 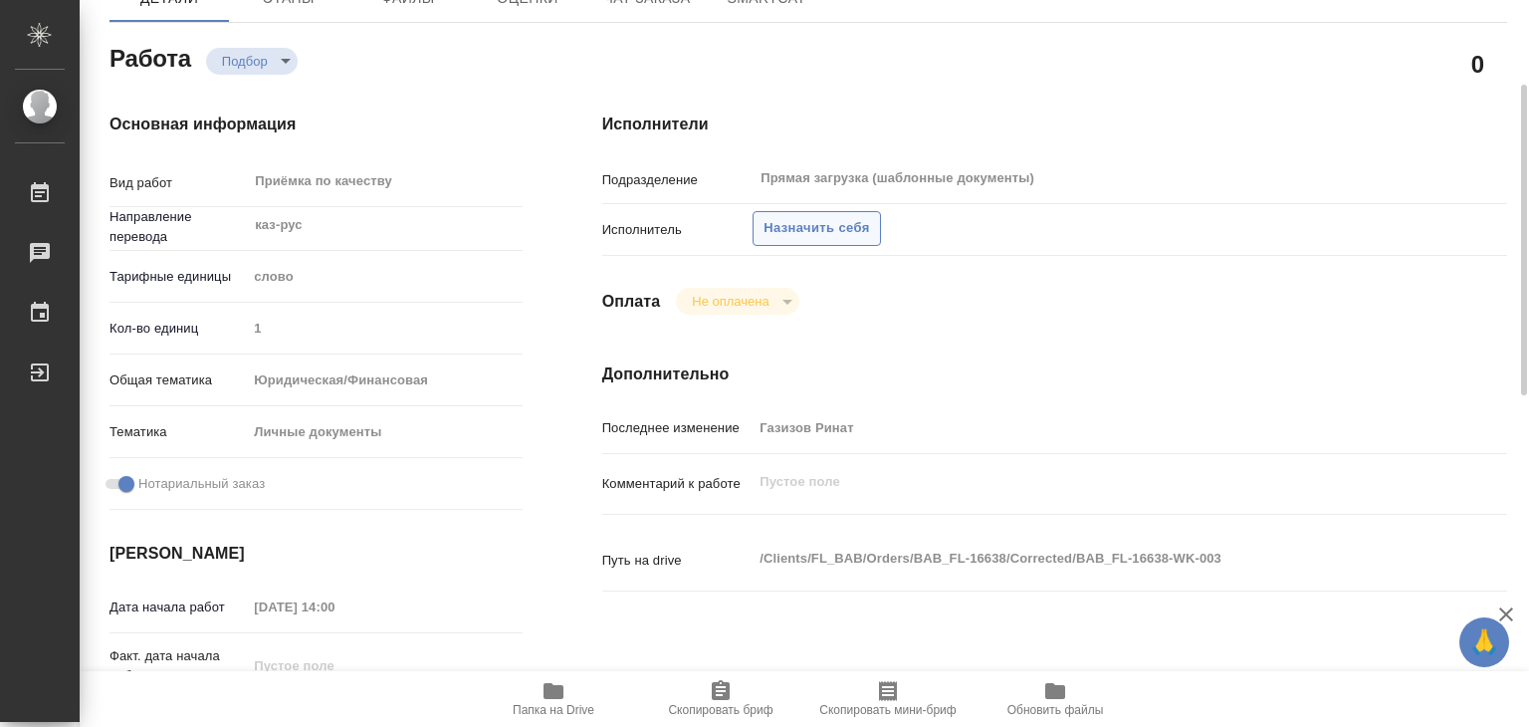 What do you see at coordinates (678, 484) in the screenshot?
I see `p: Комментарий к работе` at bounding box center [678, 484].